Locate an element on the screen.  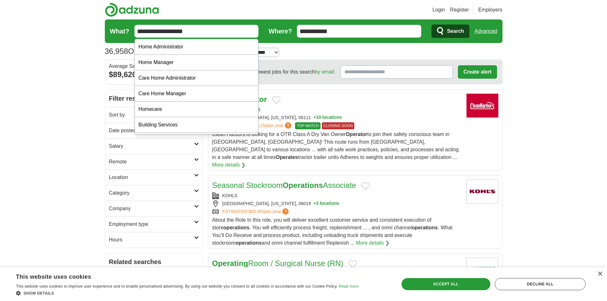
a: OperatingRoom / Surgical Nurse (RN) is located at coordinates (278, 263).